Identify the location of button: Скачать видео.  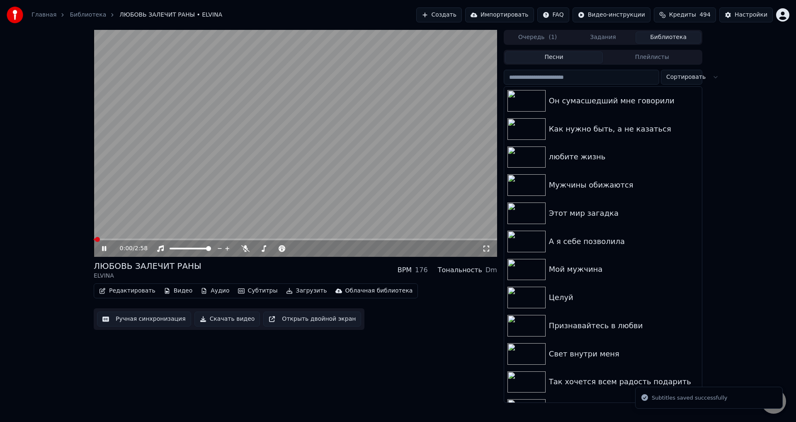
(227, 319).